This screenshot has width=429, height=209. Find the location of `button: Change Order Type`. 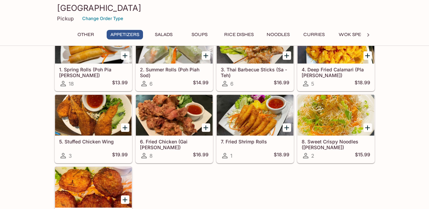

button: Change Order Type is located at coordinates (103, 18).